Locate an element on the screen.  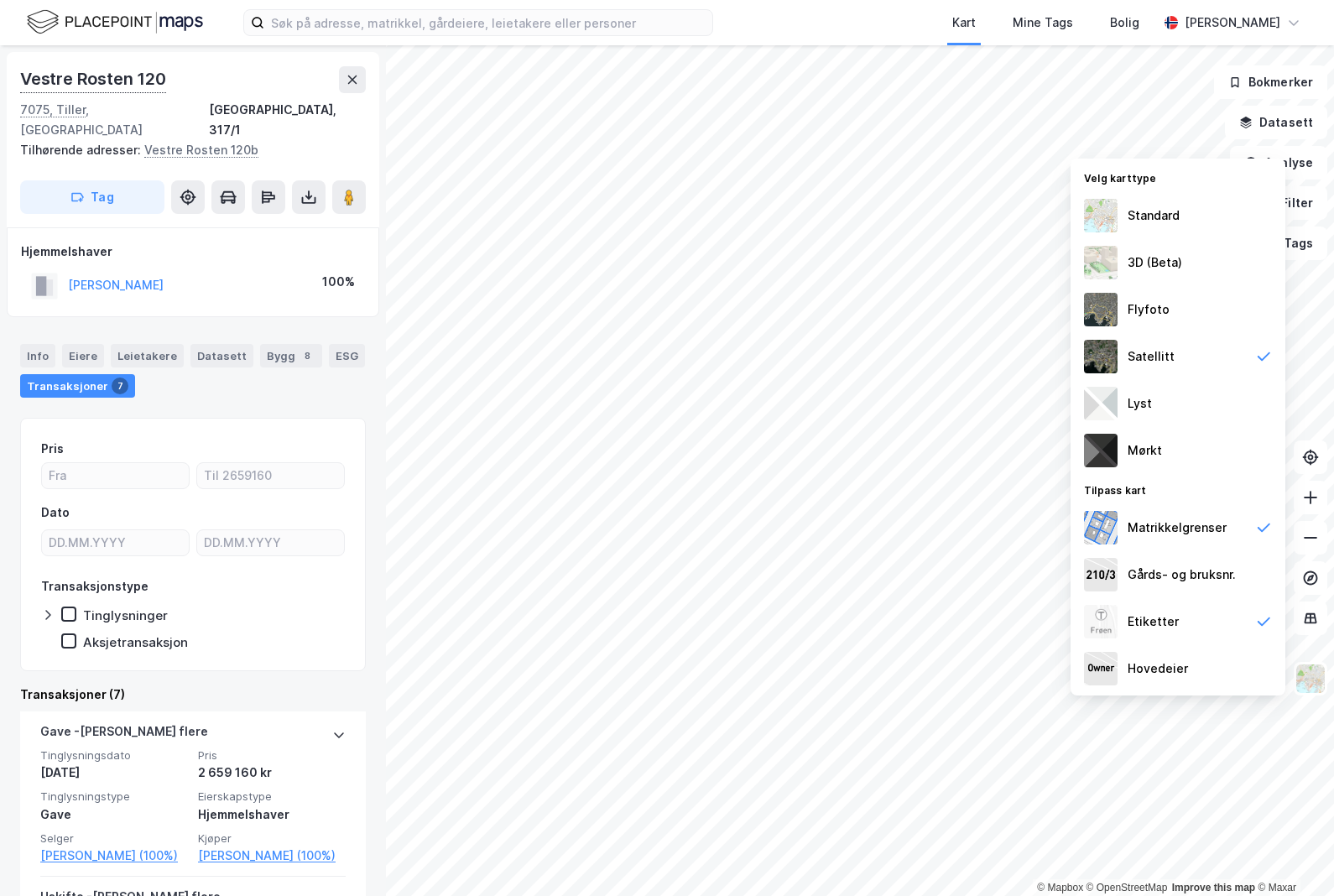
div: Satellitt is located at coordinates (1151, 356).